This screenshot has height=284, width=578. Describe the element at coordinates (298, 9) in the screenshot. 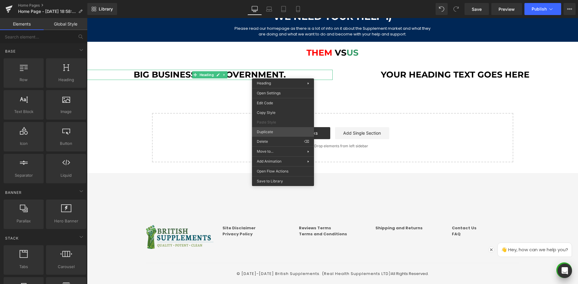

I see `a: Mobile` at that location.